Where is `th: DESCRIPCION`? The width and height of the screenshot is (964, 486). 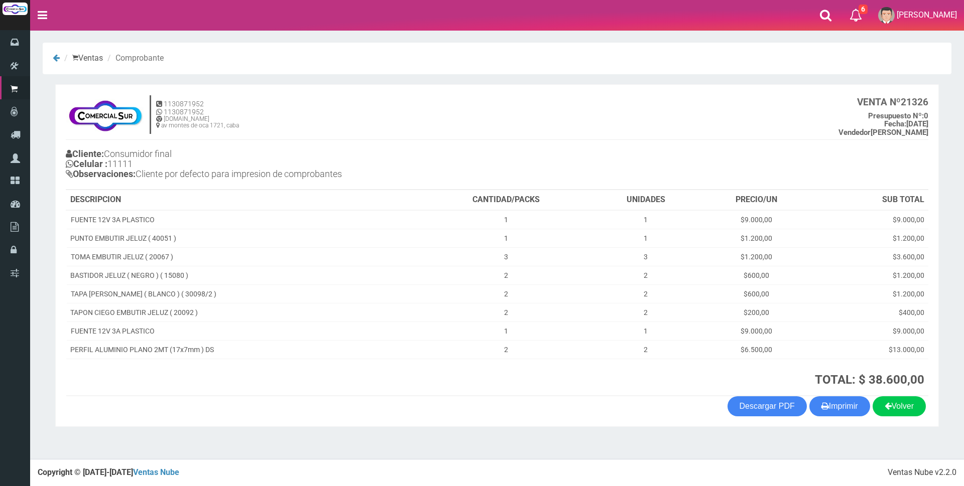
th: DESCRIPCION is located at coordinates (243, 200).